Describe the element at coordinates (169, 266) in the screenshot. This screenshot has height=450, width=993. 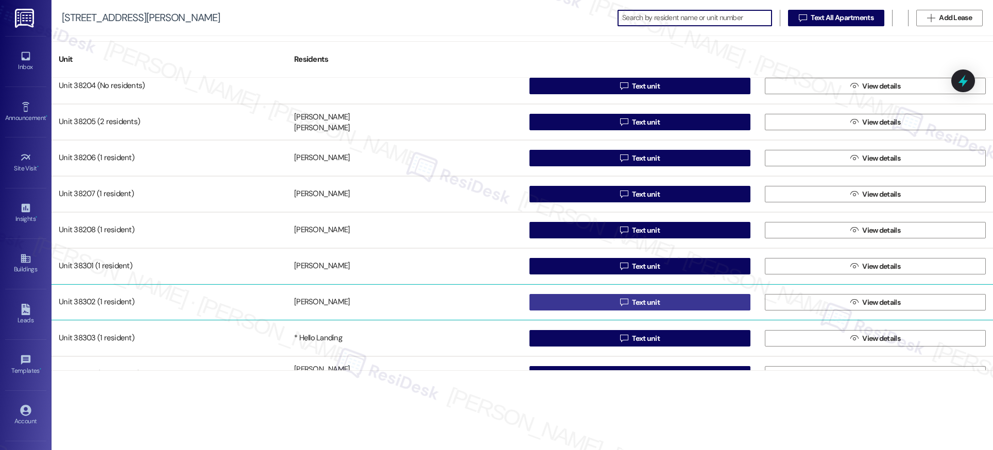
I see `div: Unit 38301 (1 resident)` at that location.